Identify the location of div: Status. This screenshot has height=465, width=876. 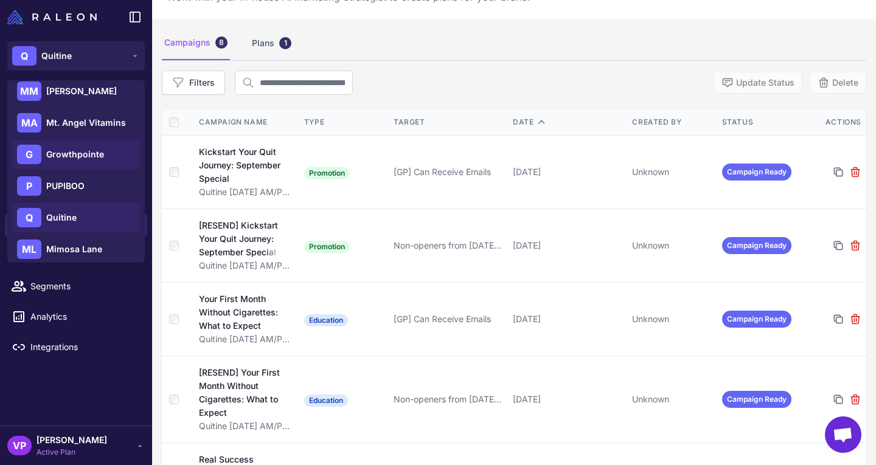
(761, 122).